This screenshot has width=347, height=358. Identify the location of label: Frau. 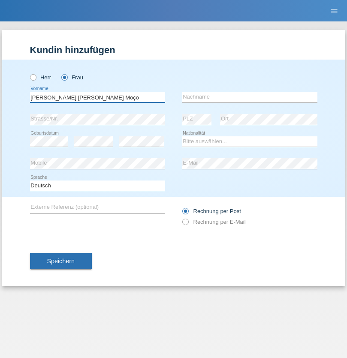
(72, 77).